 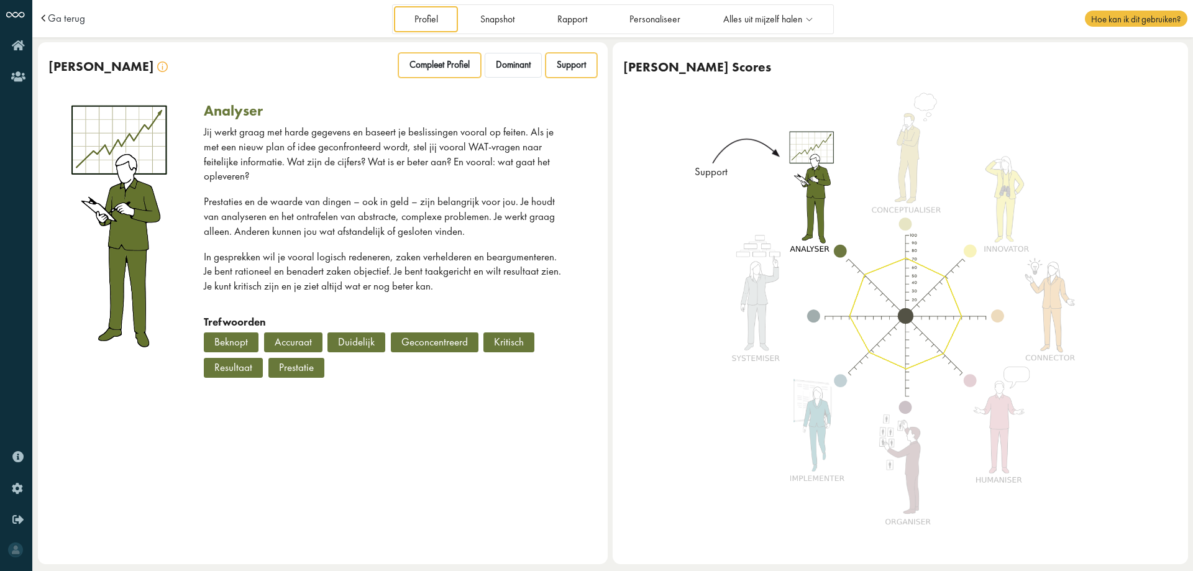 What do you see at coordinates (655, 19) in the screenshot?
I see `a: Personaliseer` at bounding box center [655, 19].